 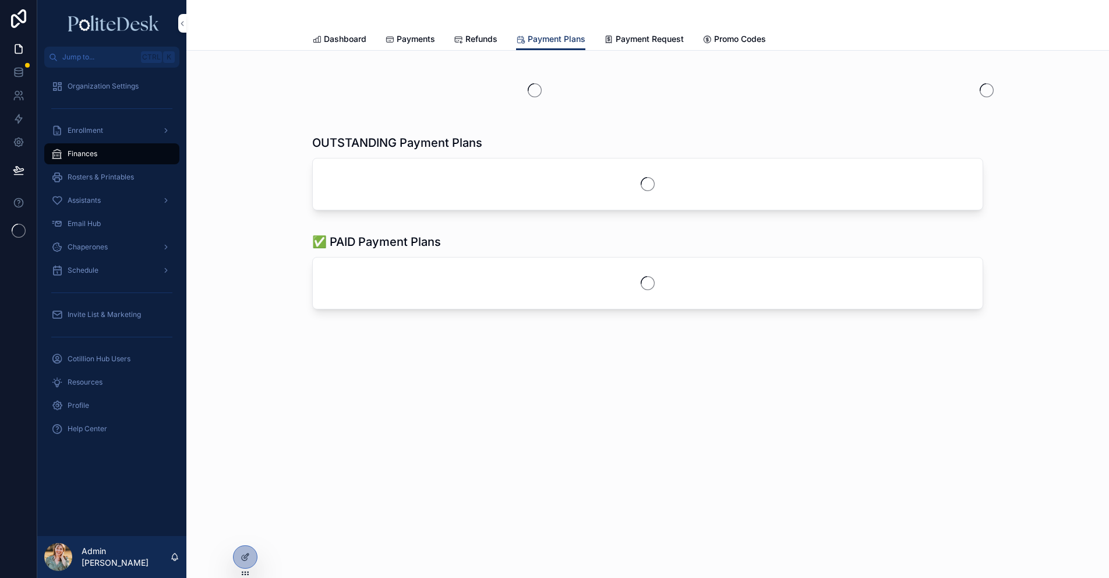 What do you see at coordinates (556, 39) in the screenshot?
I see `span: Payment Plans` at bounding box center [556, 39].